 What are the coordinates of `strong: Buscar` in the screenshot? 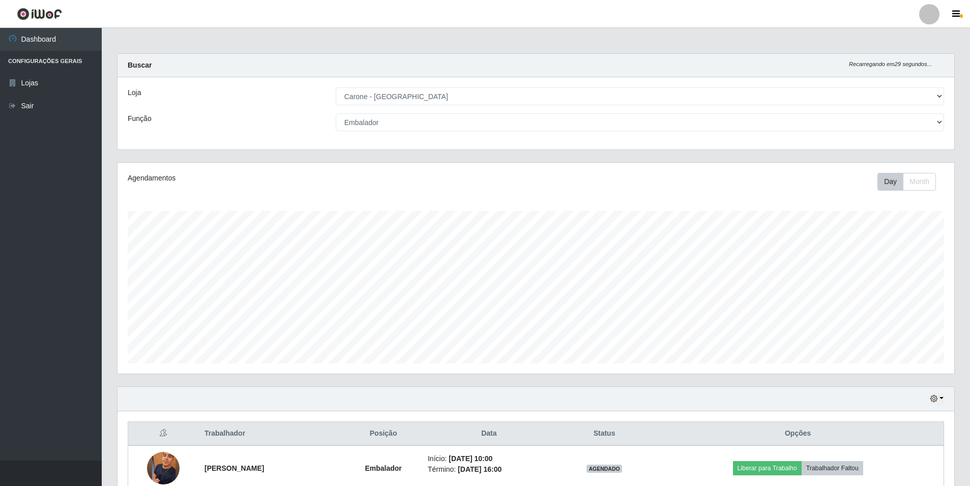 It's located at (139, 65).